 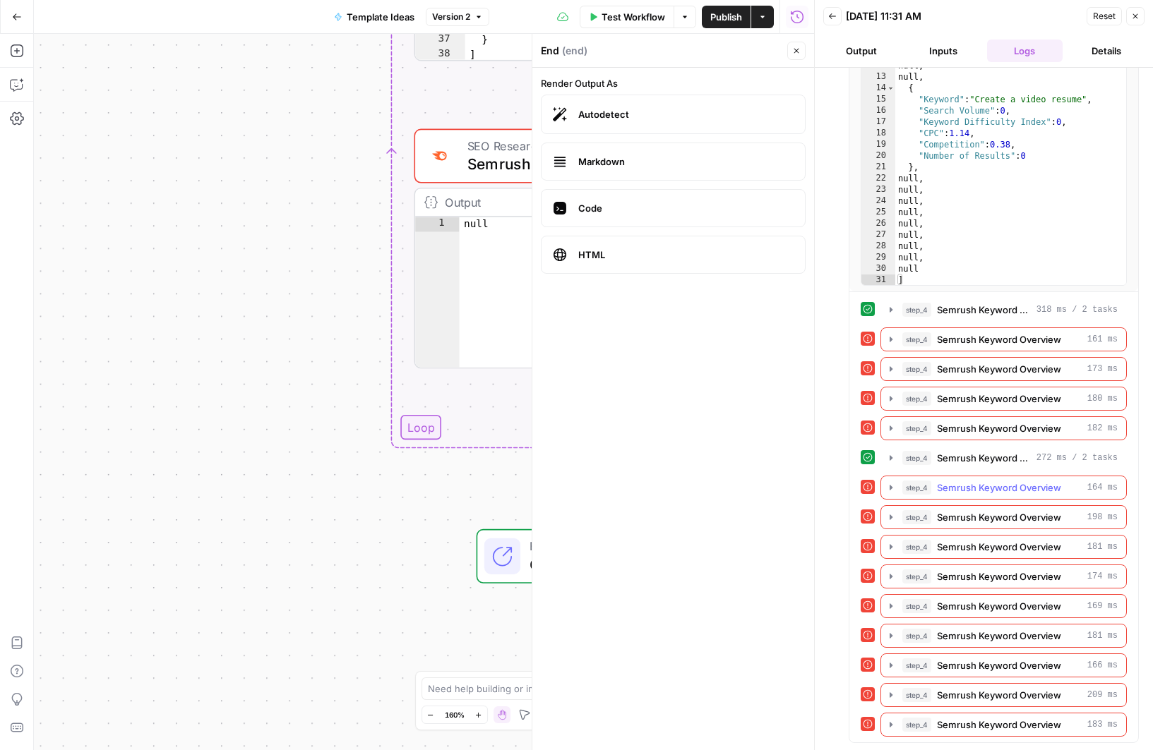 I want to click on div: 31, so click(x=878, y=280).